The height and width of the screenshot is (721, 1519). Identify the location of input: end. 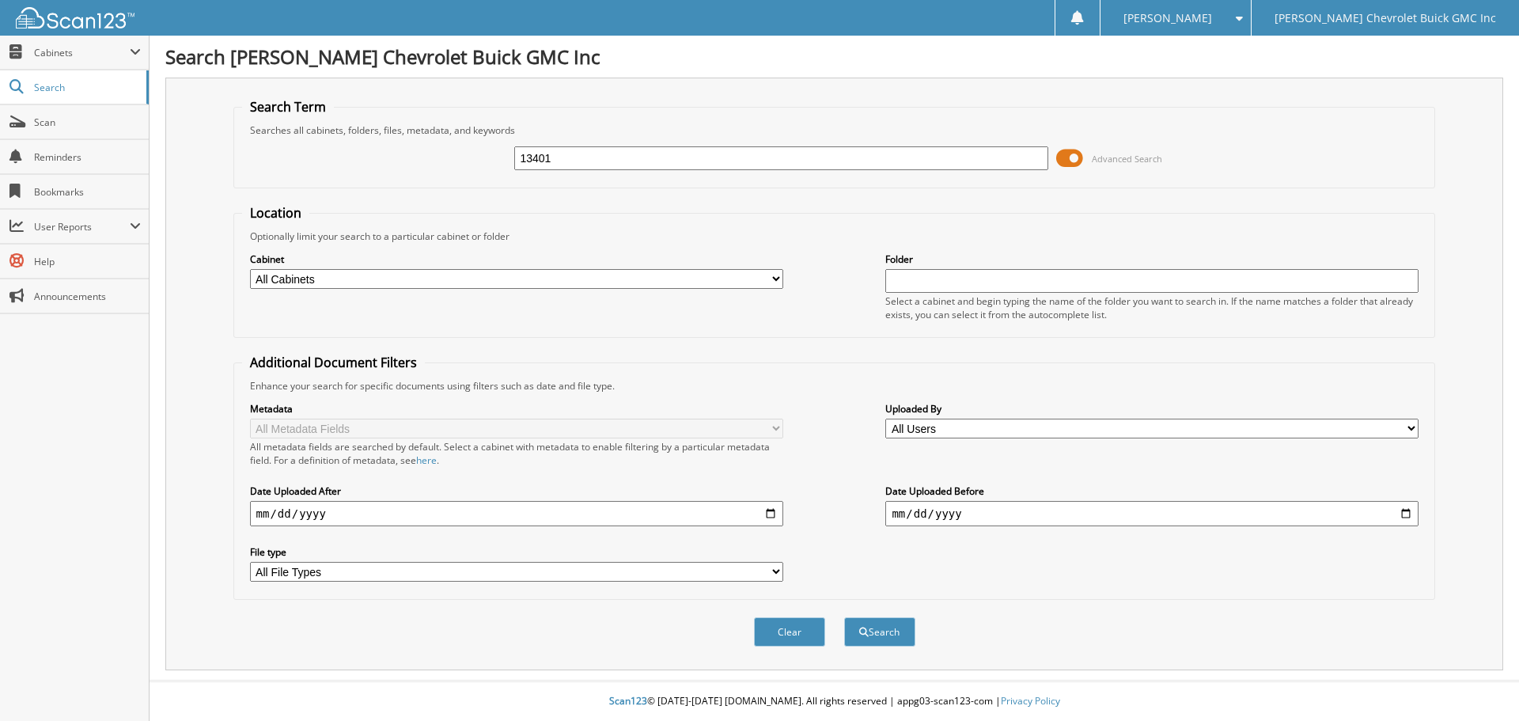
(1152, 513).